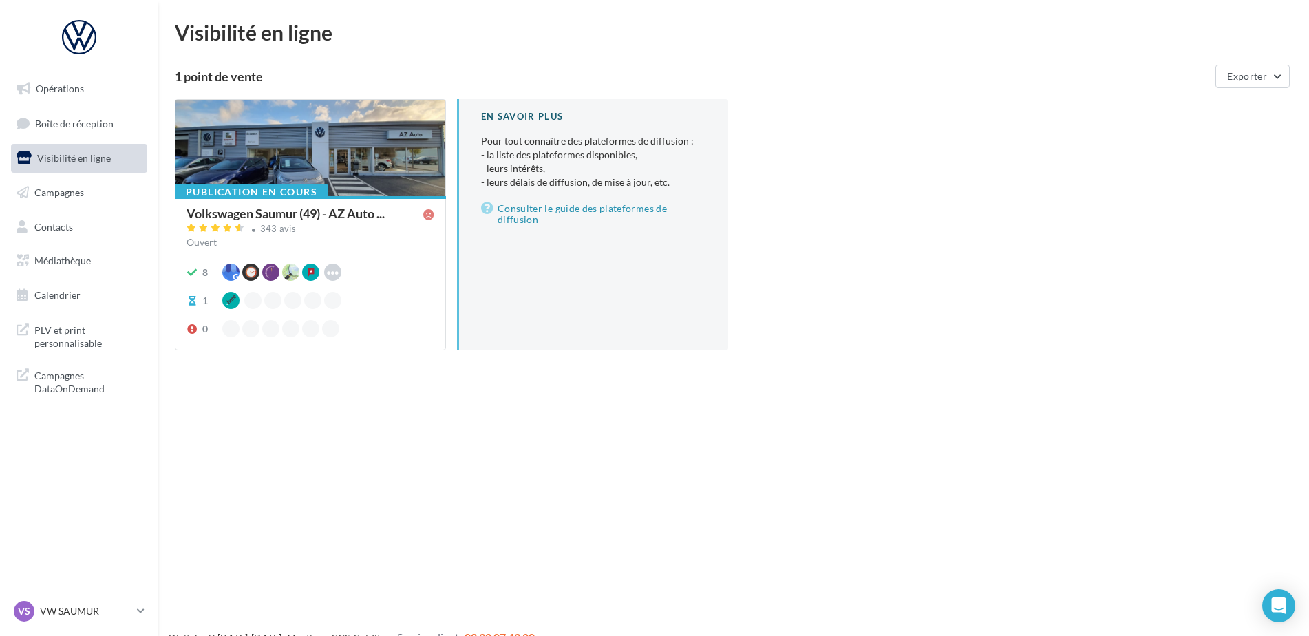  What do you see at coordinates (79, 380) in the screenshot?
I see `a: Campagnes DataOnDemand` at bounding box center [79, 380].